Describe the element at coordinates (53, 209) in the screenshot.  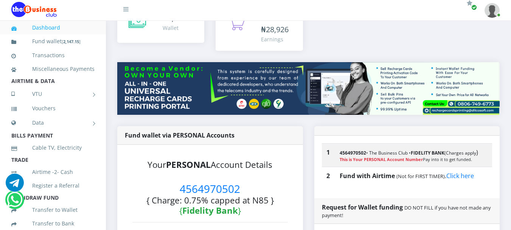
I see `a: Transfer to Wallet` at that location.